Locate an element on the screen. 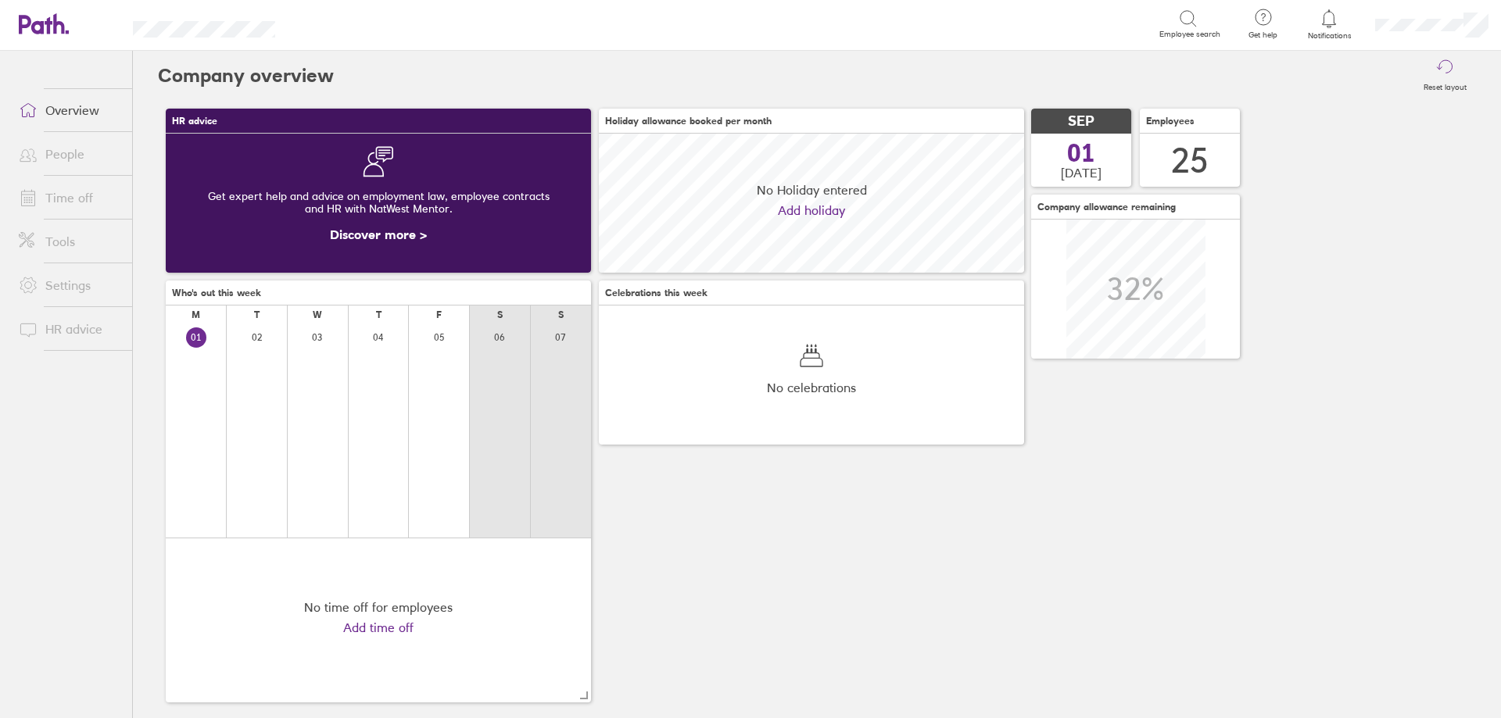  div: F is located at coordinates (439, 315).